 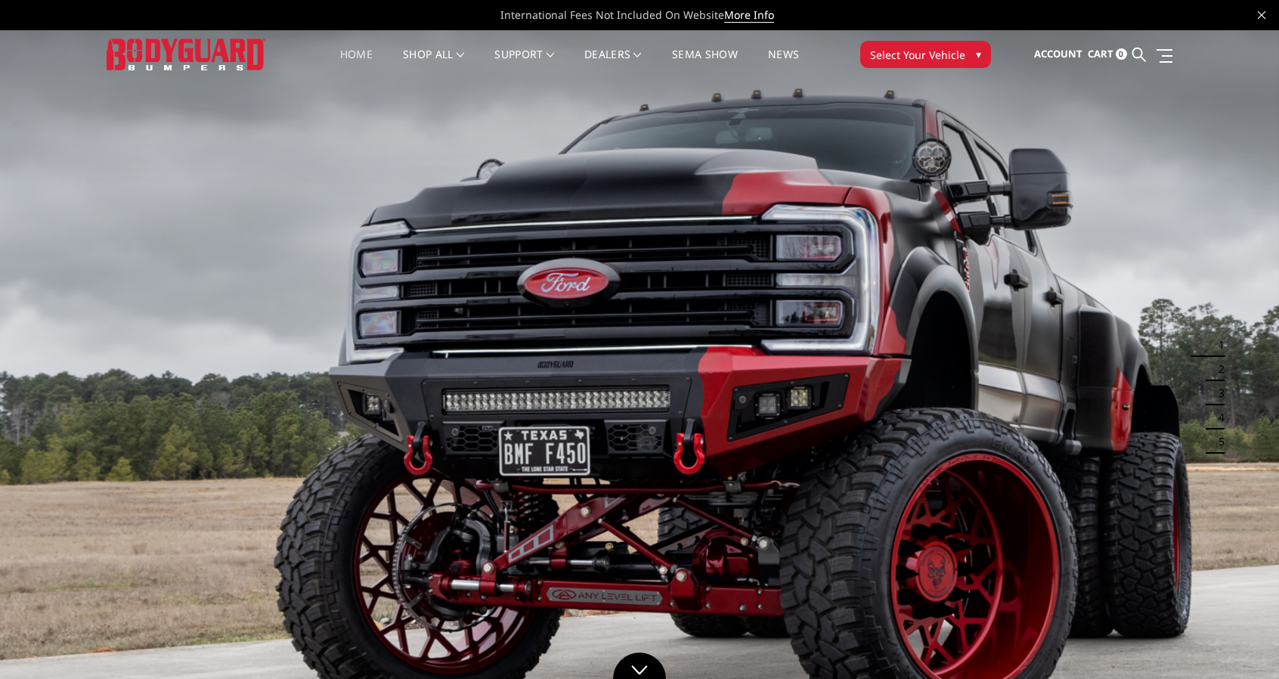 What do you see at coordinates (925, 54) in the screenshot?
I see `button: Select Your Vehicle` at bounding box center [925, 54].